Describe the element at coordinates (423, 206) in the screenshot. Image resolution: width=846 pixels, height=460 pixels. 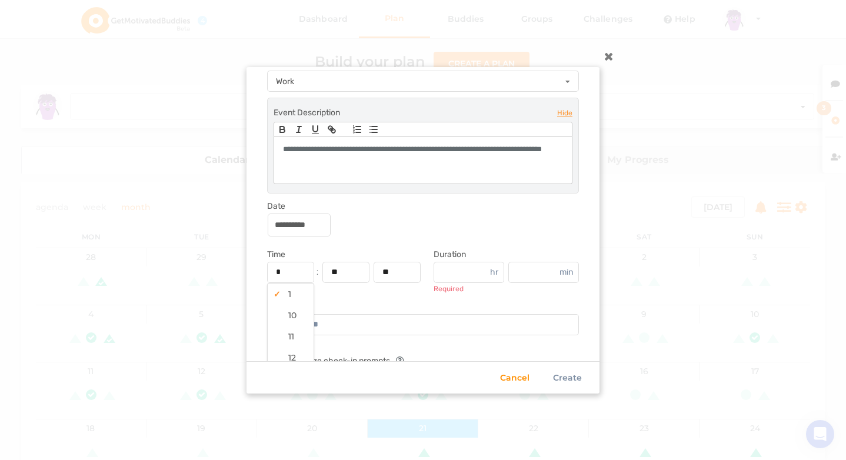
I see `h4: Date` at that location.